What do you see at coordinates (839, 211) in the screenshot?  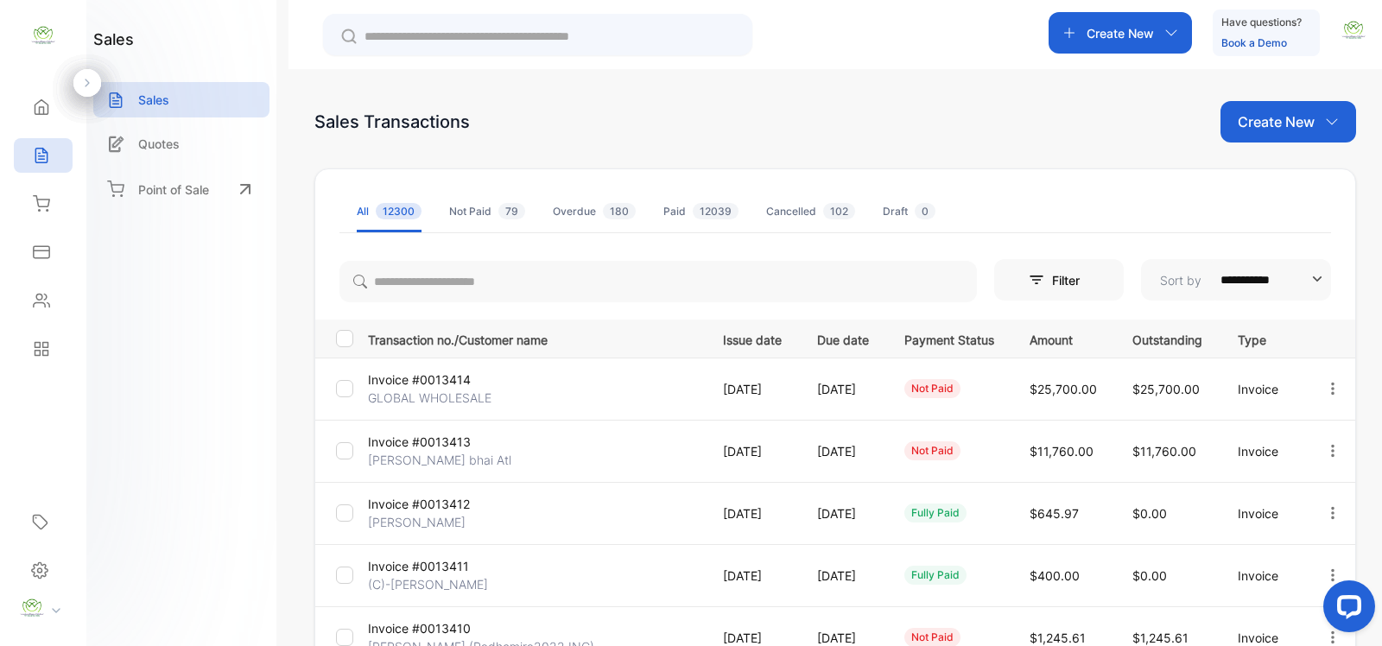 I see `span: 102` at bounding box center [839, 211].